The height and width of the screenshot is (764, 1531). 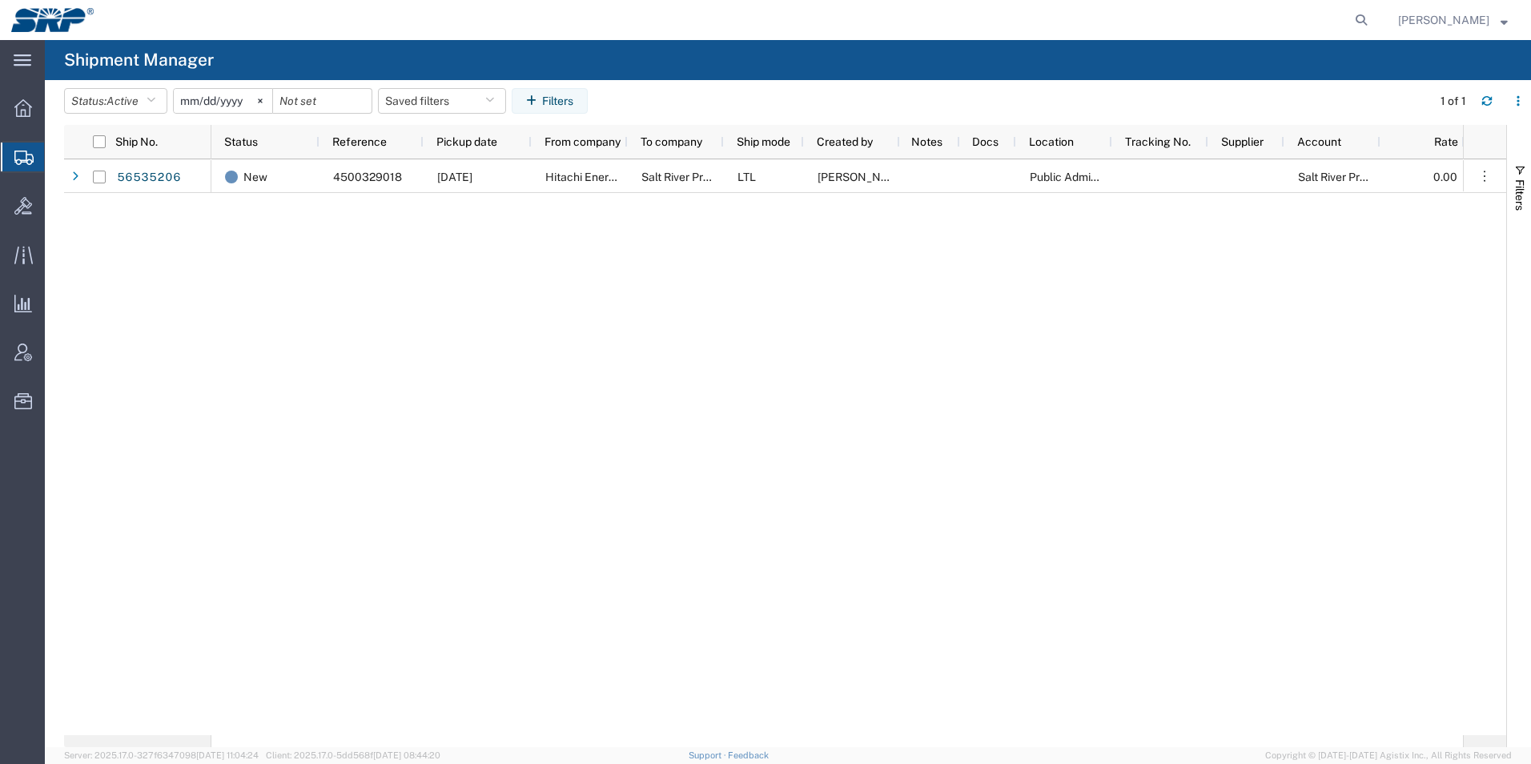 I want to click on span: Created by, so click(x=845, y=142).